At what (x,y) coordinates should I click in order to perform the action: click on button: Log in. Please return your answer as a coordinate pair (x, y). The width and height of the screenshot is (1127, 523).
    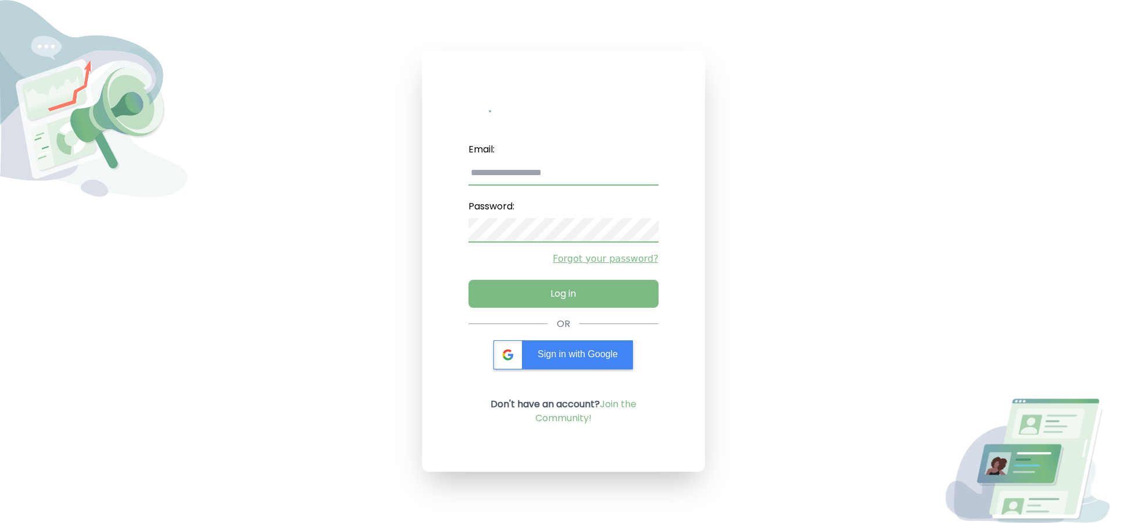
    Looking at the image, I should click on (563, 294).